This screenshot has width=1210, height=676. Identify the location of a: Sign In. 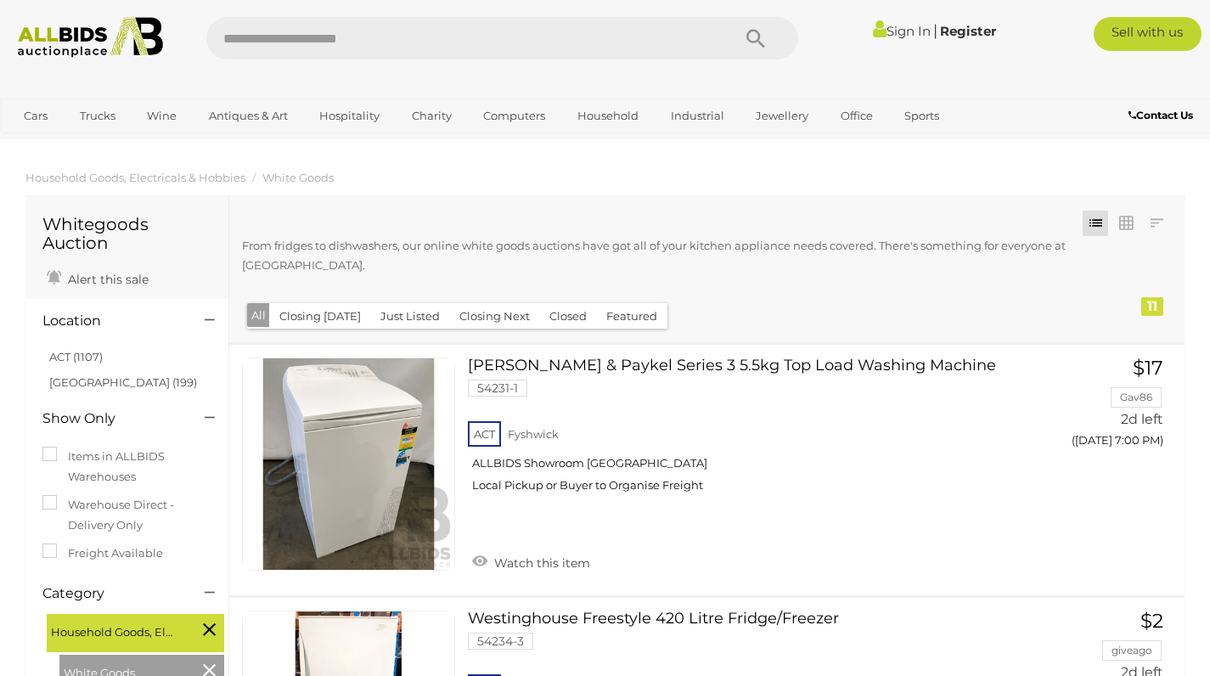
(902, 31).